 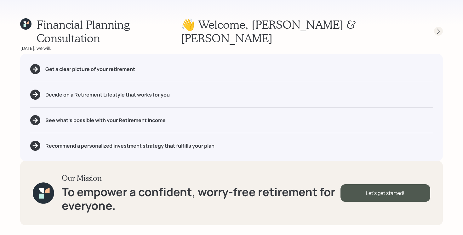 What do you see at coordinates (90, 69) in the screenshot?
I see `h5: Get a clear picture of your retirement` at bounding box center [90, 69].